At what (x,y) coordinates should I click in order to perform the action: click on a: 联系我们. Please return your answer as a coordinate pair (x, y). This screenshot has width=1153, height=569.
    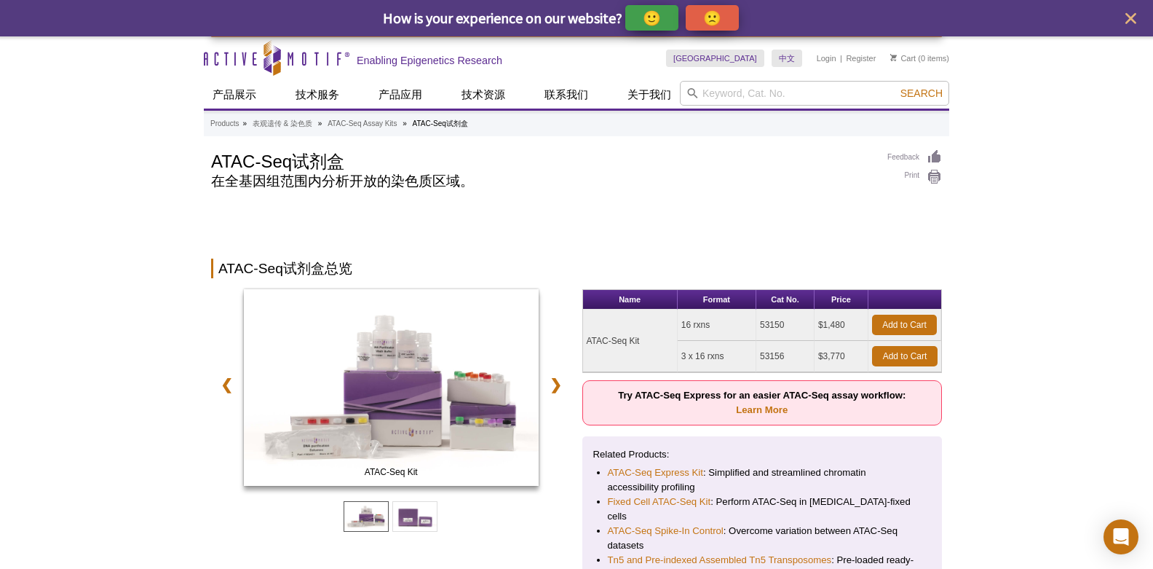
    Looking at the image, I should click on (567, 95).